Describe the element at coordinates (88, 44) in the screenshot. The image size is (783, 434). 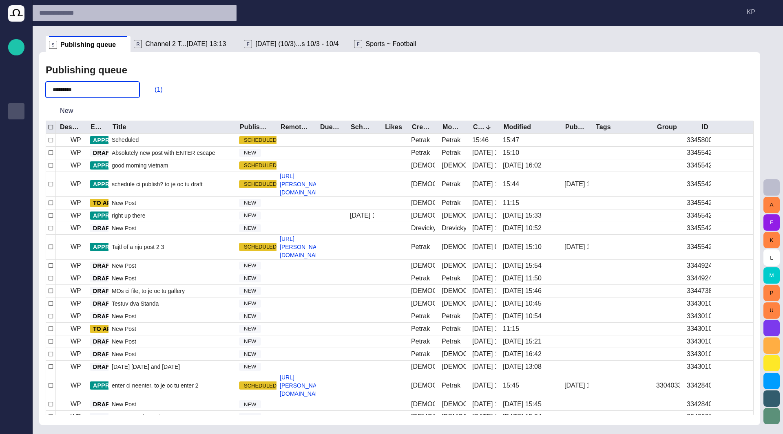
I see `div: SPublishing queue` at that location.